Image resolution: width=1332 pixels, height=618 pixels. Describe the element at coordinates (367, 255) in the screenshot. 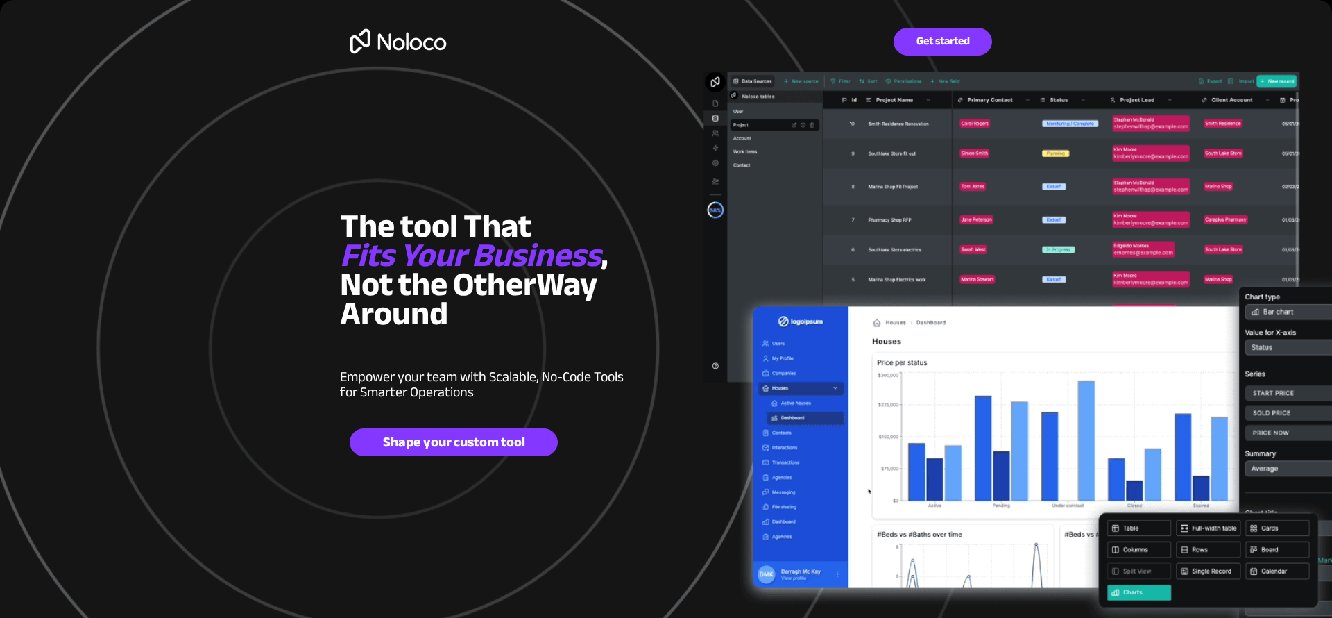

I see `em: Fits` at that location.